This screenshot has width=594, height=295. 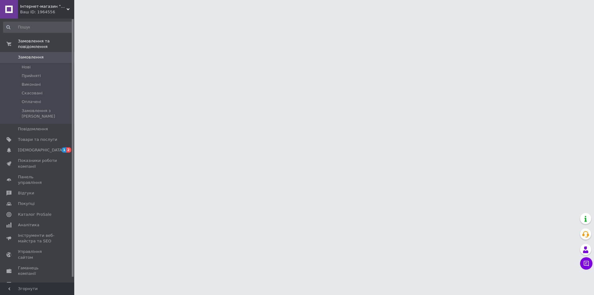 I want to click on span: 2, so click(x=69, y=150).